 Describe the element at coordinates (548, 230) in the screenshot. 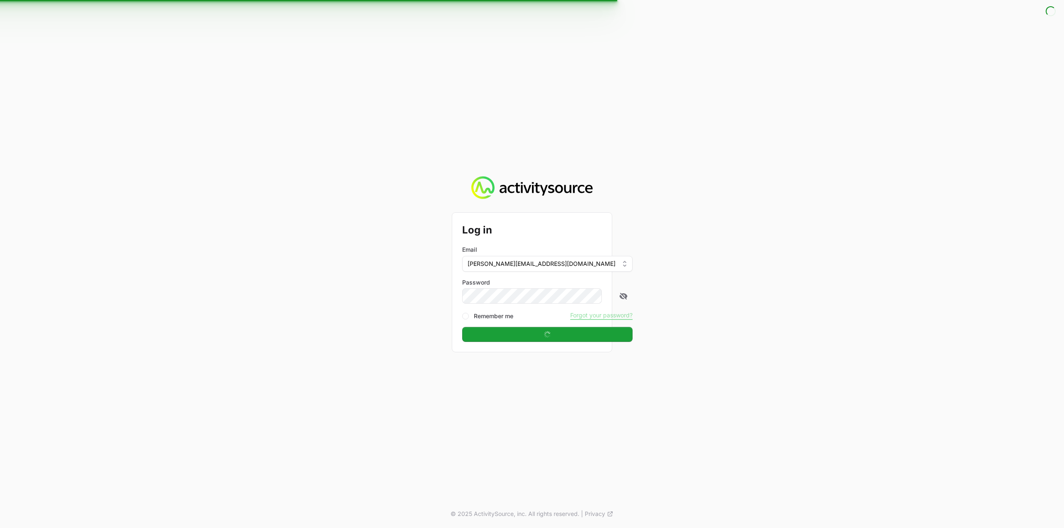

I see `h2: Log in` at that location.